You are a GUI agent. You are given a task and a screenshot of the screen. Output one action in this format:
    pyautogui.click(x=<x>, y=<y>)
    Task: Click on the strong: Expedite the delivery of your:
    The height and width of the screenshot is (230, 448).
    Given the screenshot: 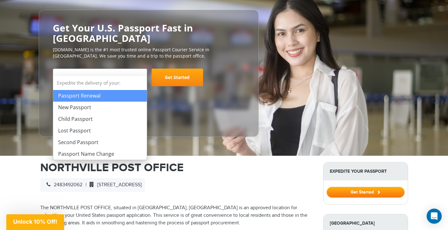 What is the action you would take?
    pyautogui.click(x=100, y=83)
    